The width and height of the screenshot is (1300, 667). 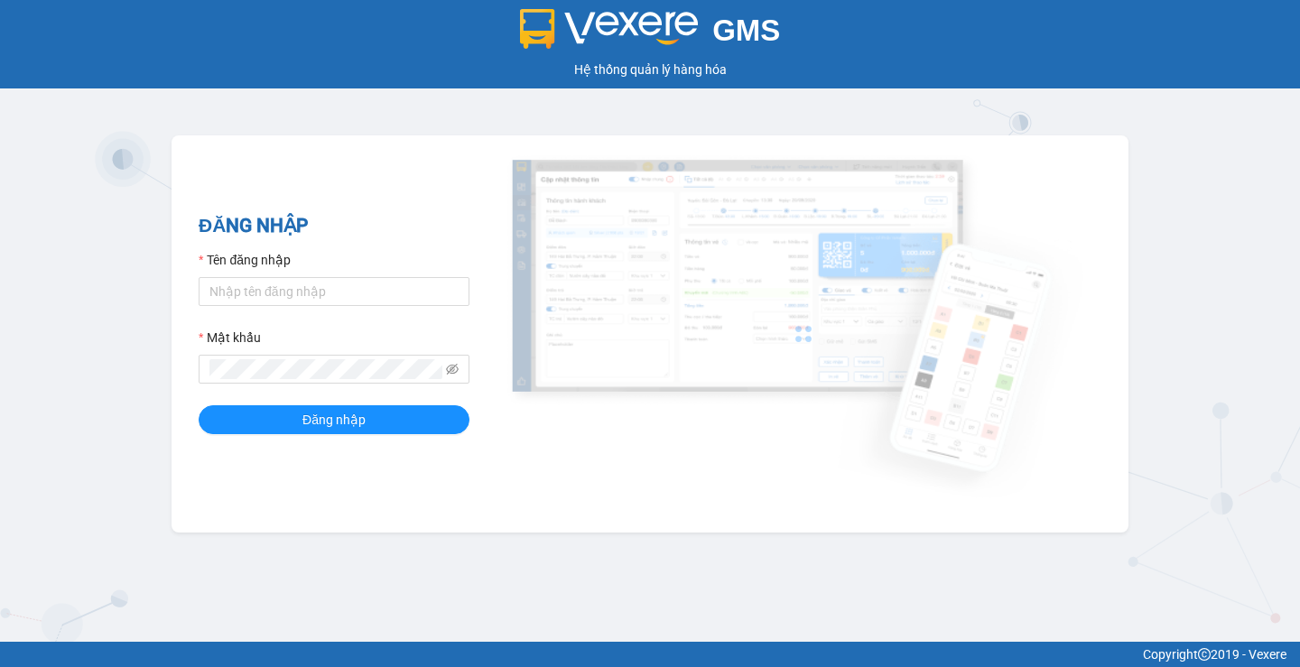 What do you see at coordinates (1204, 655) in the screenshot?
I see `span: copyright` at bounding box center [1204, 655].